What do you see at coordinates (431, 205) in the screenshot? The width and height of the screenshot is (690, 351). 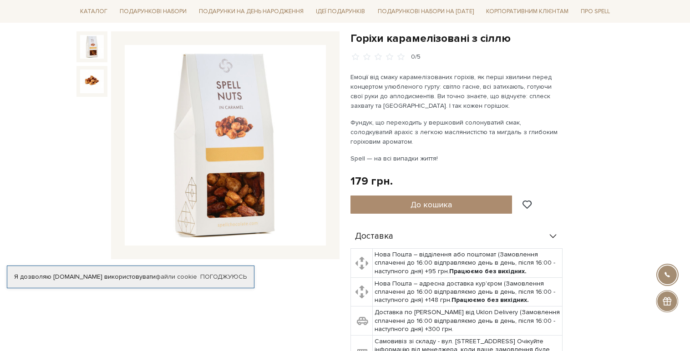 I see `button: До кошика` at bounding box center [431, 205].